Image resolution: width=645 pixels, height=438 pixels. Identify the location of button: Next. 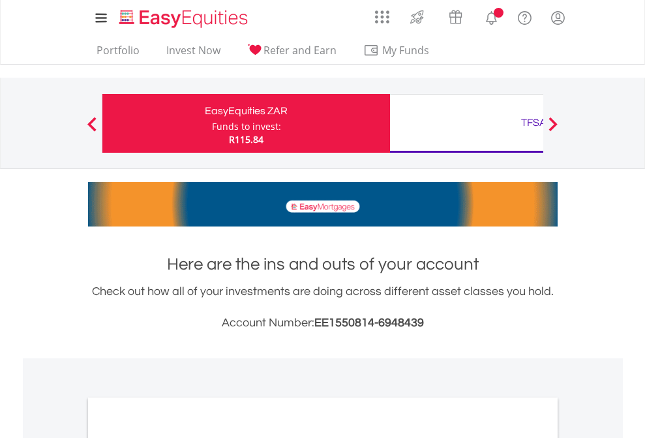
(553, 130).